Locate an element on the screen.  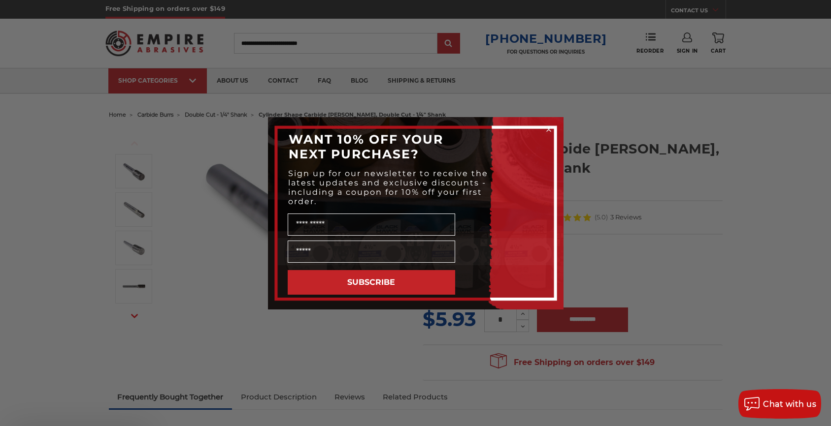
span: WANT 10% OFF YOUR NEXT PURCHASE? is located at coordinates (366, 147).